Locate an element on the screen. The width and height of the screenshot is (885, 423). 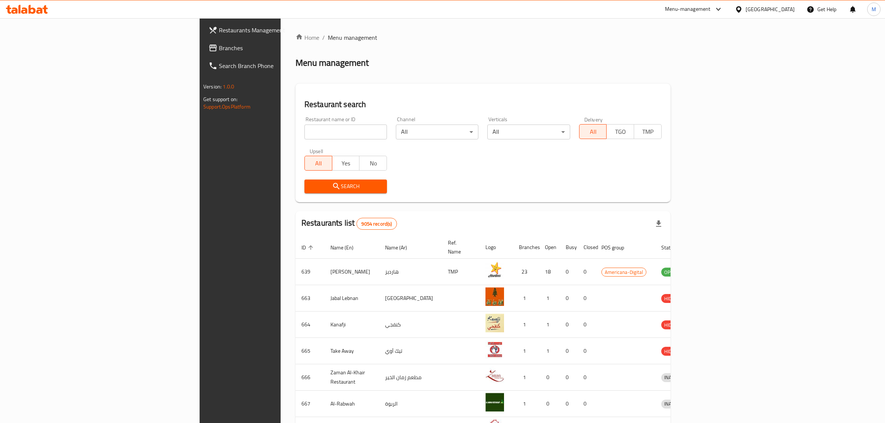
span: Name (En) is located at coordinates (347, 248).